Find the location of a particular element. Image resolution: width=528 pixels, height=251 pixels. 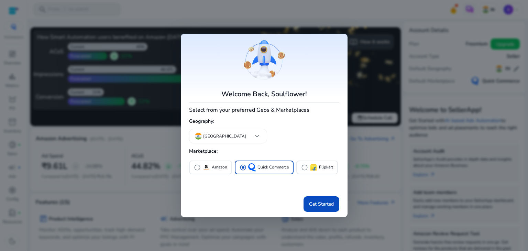

span: radio_button_checked is located at coordinates (243, 167).